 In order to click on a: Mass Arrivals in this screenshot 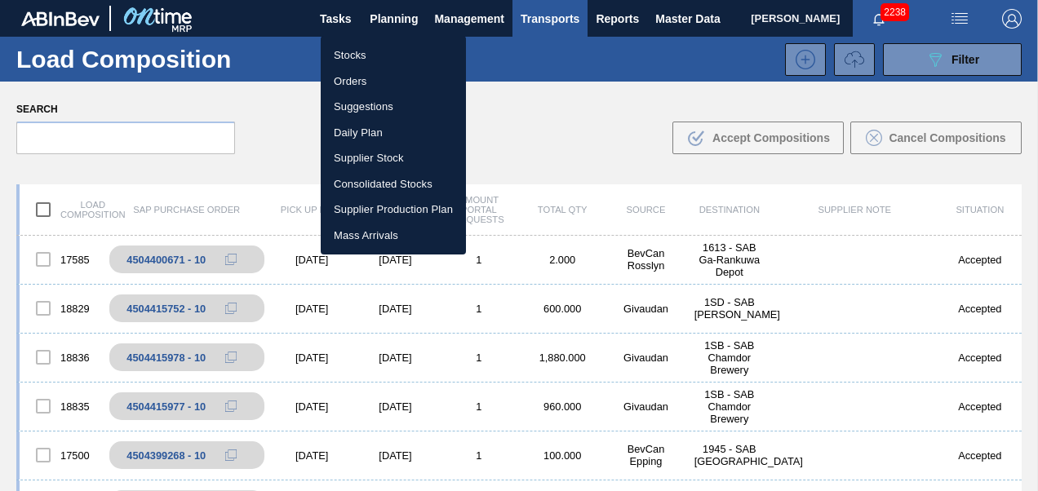, I will do `click(393, 236)`.